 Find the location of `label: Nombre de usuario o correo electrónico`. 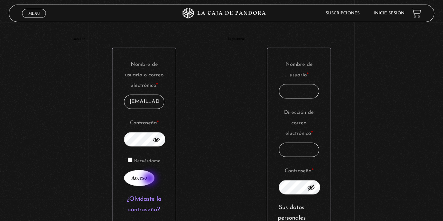

label: Nombre de usuario o correo electrónico is located at coordinates (144, 75).